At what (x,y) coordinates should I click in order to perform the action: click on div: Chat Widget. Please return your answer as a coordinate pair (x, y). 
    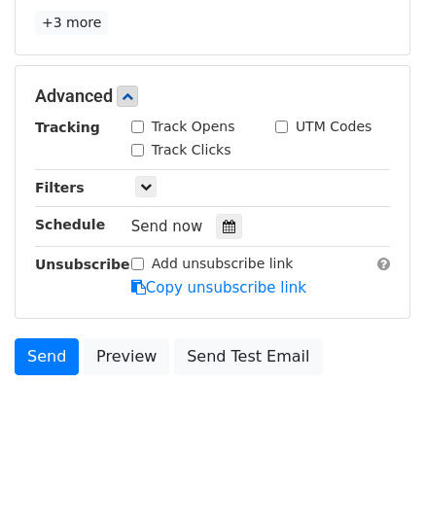
    Looking at the image, I should click on (376, 475).